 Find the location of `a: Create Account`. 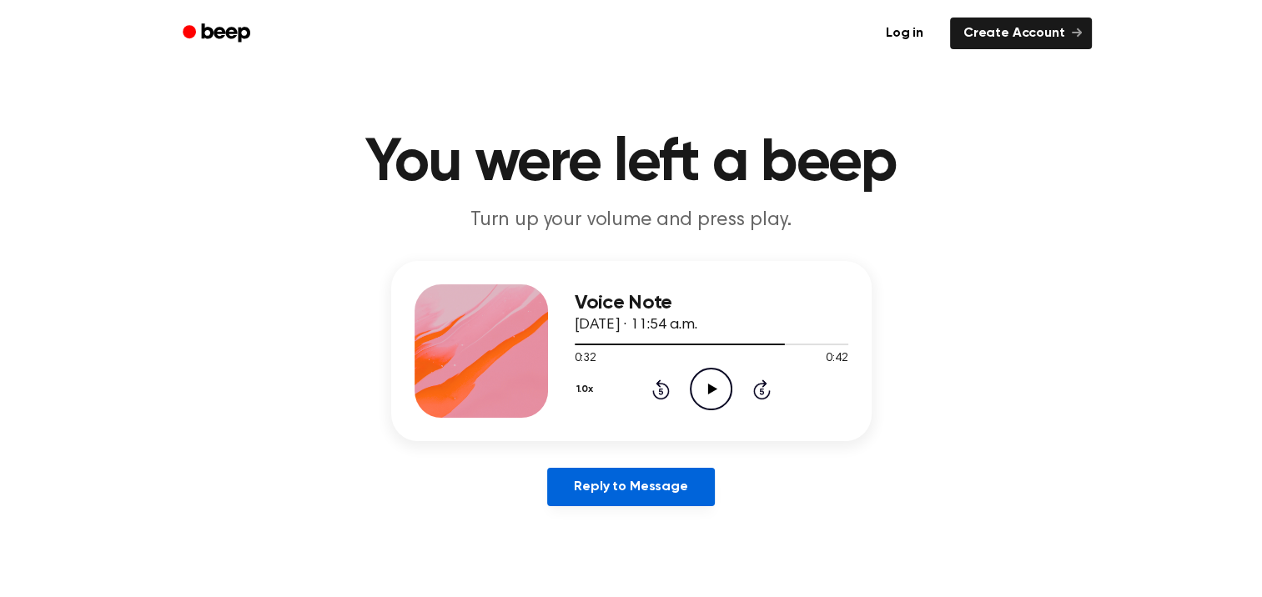

a: Create Account is located at coordinates (1021, 33).